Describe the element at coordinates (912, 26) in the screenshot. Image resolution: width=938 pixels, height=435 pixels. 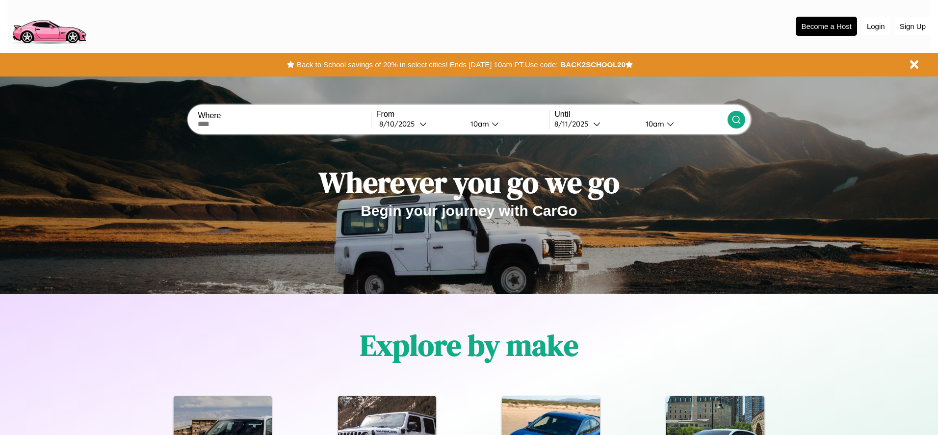
I see `button: Sign Up` at that location.